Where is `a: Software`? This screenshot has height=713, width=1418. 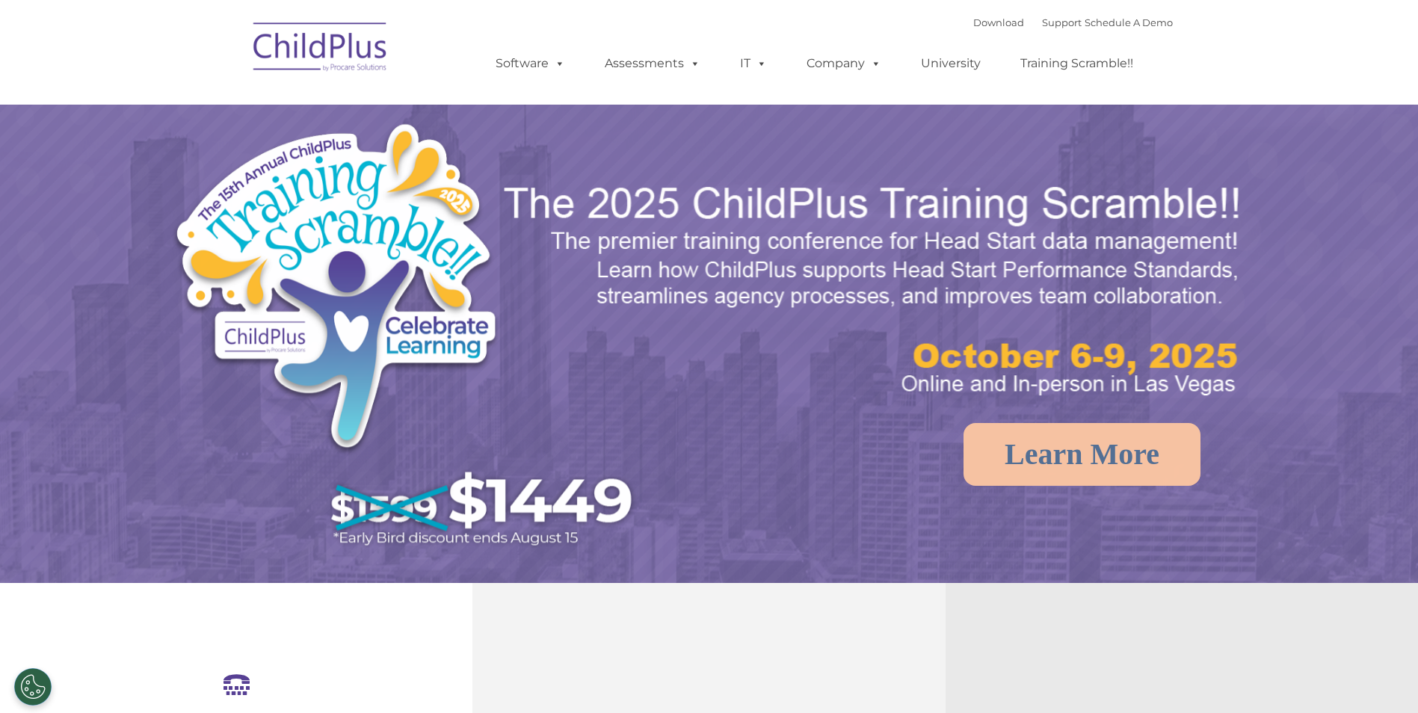
a: Software is located at coordinates (530, 64).